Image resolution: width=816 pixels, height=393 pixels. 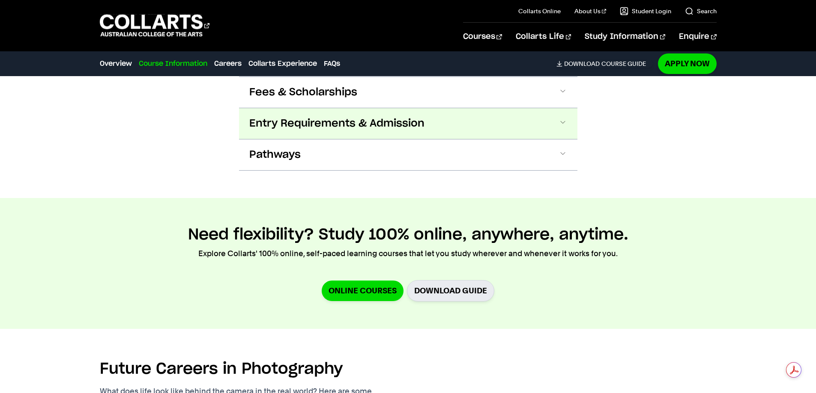 What do you see at coordinates (408, 254) in the screenshot?
I see `p: Explore Collarts' 100% online, self-paced learning courses that let you study wherever and whenev...` at bounding box center [408, 254].